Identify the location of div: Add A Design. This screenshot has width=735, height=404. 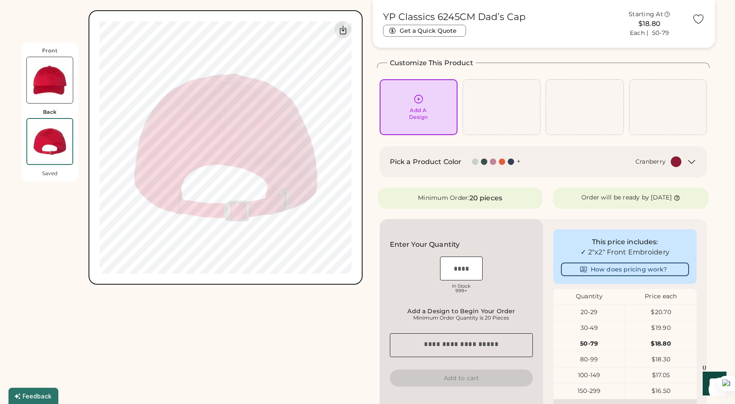
(418, 114).